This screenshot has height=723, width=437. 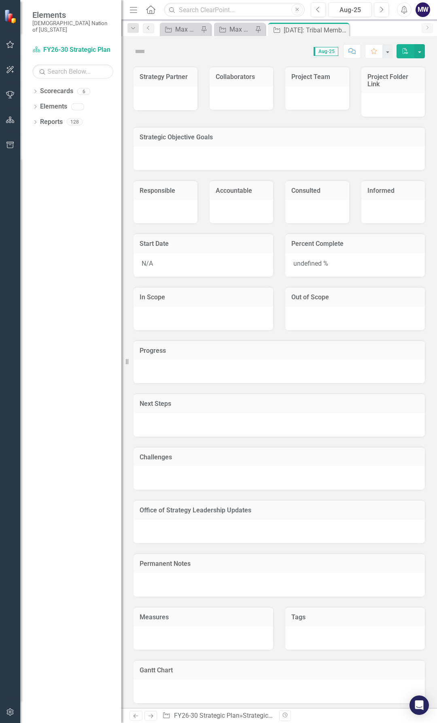 What do you see at coordinates (166, 77) in the screenshot?
I see `h3: Strategy Partner` at bounding box center [166, 77].